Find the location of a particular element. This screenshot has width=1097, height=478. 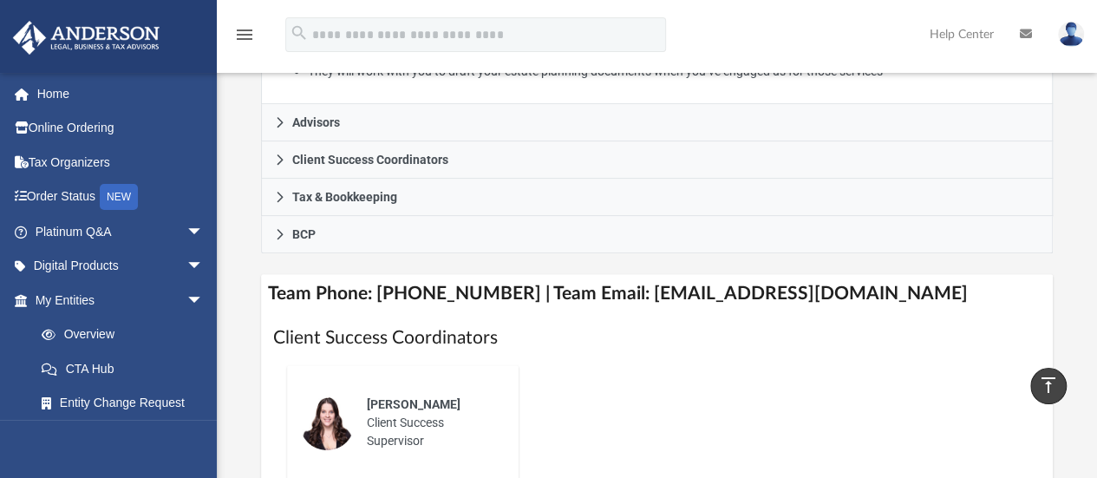

a: Platinum Q&Aarrow_drop_down is located at coordinates (121, 232).